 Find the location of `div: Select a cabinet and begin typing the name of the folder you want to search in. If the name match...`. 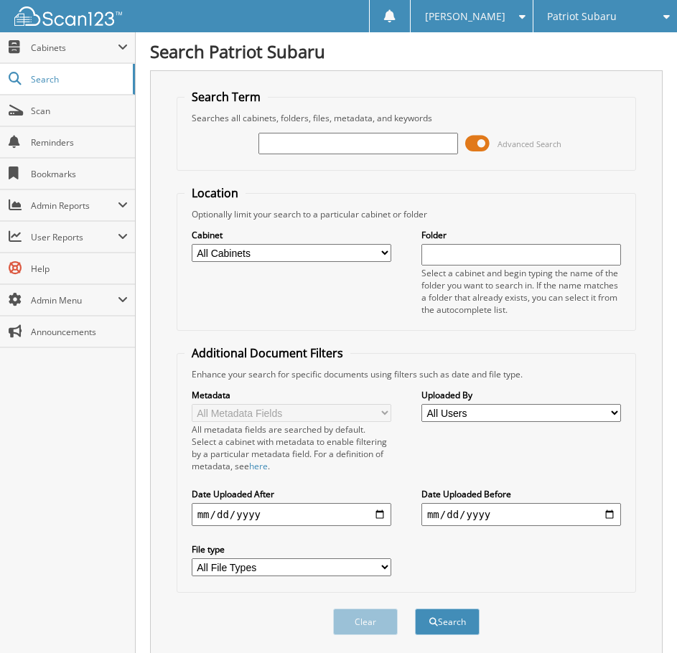

div: Select a cabinet and begin typing the name of the folder you want to search in. If the name match... is located at coordinates (521, 292).